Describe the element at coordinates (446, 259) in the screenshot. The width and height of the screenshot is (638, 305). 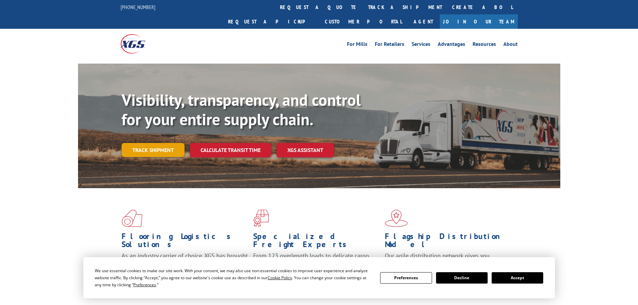
I see `span: Our agile distribution network gives you nationwide inventory management on demand.` at that location.